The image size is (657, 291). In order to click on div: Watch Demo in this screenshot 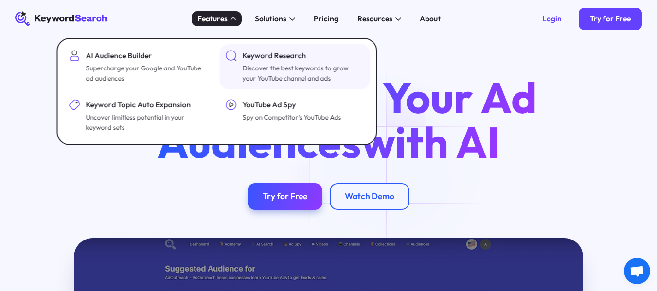, I will do `click(370, 197)`.